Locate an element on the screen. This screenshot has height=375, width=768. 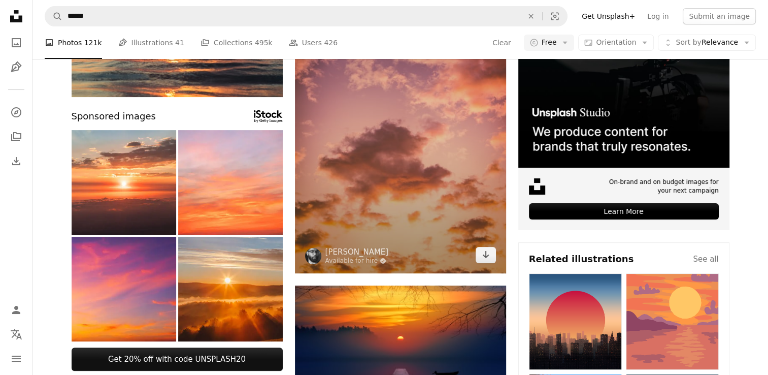
button: Visual search is located at coordinates (555, 16).